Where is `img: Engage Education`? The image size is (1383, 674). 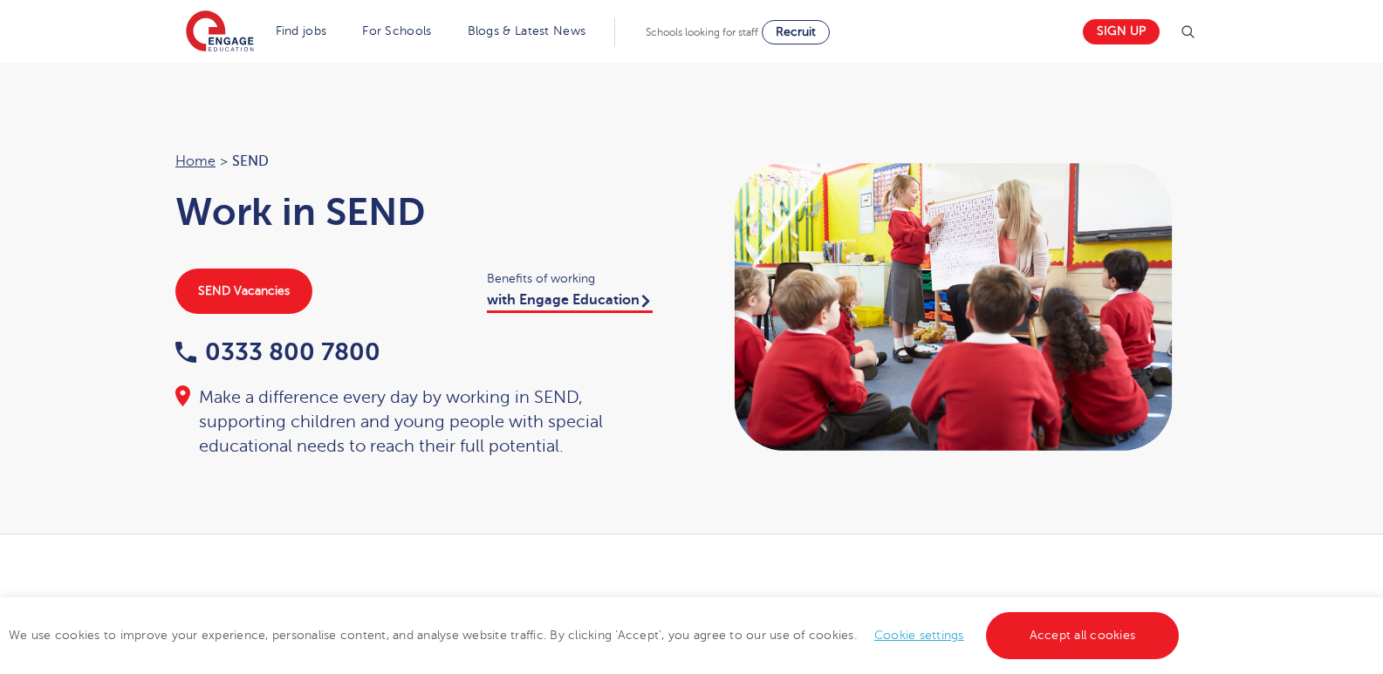 img: Engage Education is located at coordinates (220, 32).